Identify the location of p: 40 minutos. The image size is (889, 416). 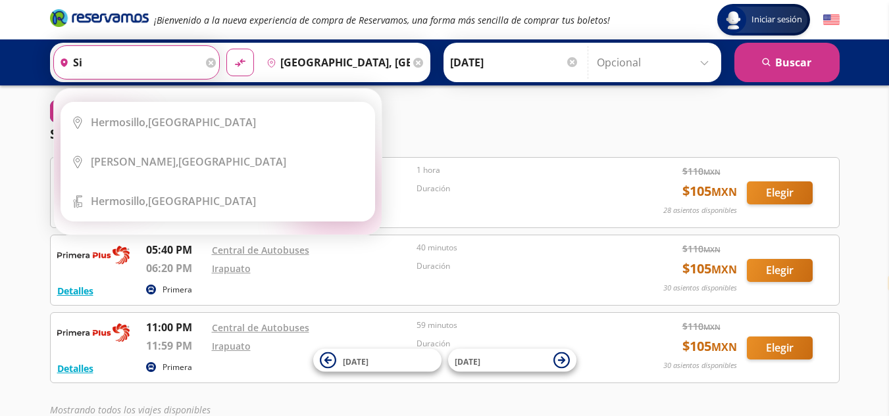
(516, 248).